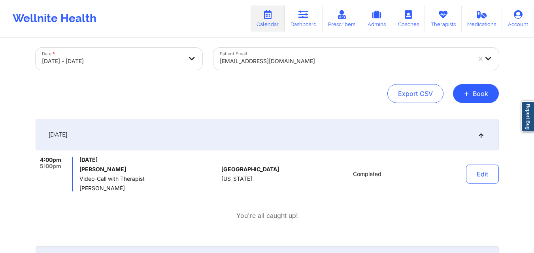 This screenshot has height=253, width=534. What do you see at coordinates (416, 94) in the screenshot?
I see `button: Export CSV` at bounding box center [416, 94].